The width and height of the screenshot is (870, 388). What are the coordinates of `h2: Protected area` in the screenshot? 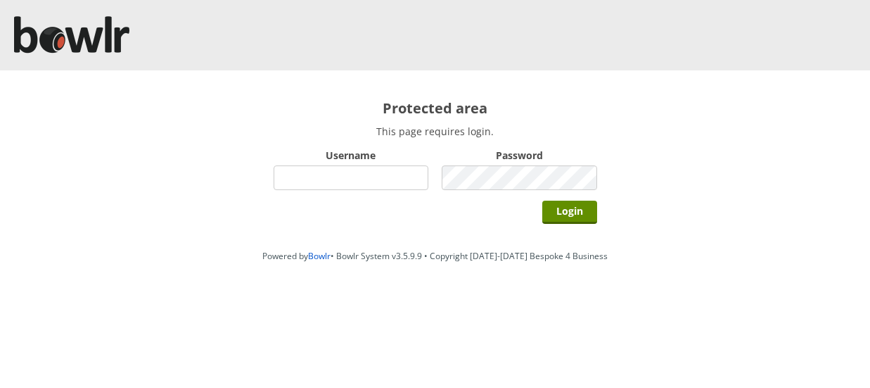 It's located at (435, 108).